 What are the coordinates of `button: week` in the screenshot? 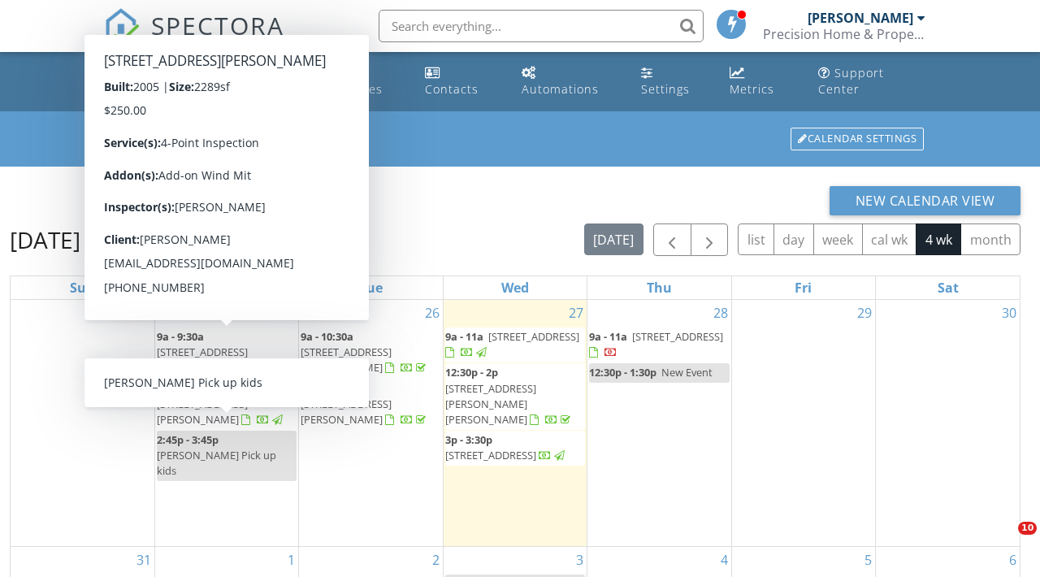 It's located at (838, 239).